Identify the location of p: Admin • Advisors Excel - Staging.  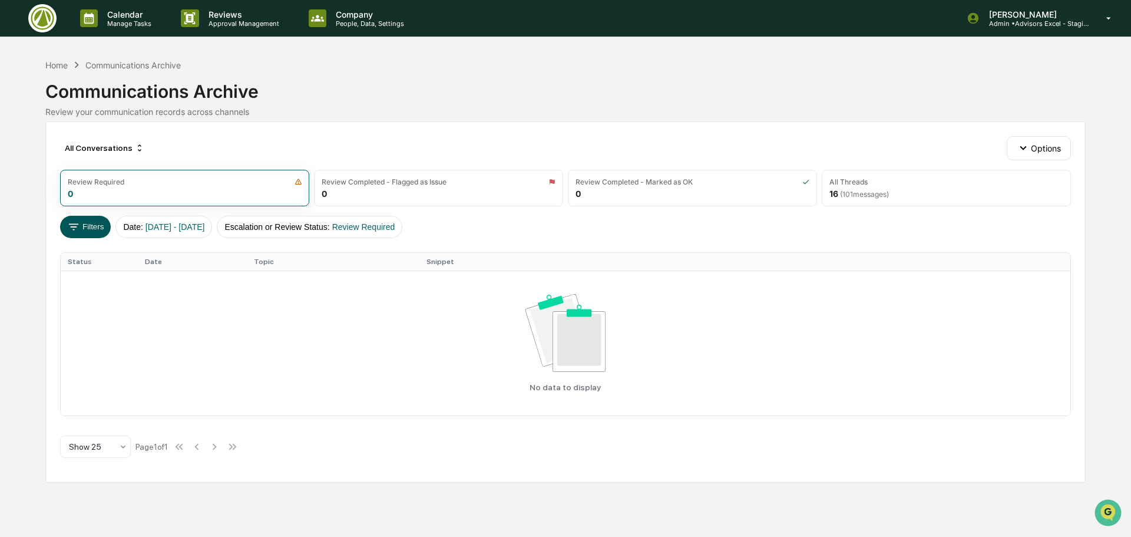
(1034, 24).